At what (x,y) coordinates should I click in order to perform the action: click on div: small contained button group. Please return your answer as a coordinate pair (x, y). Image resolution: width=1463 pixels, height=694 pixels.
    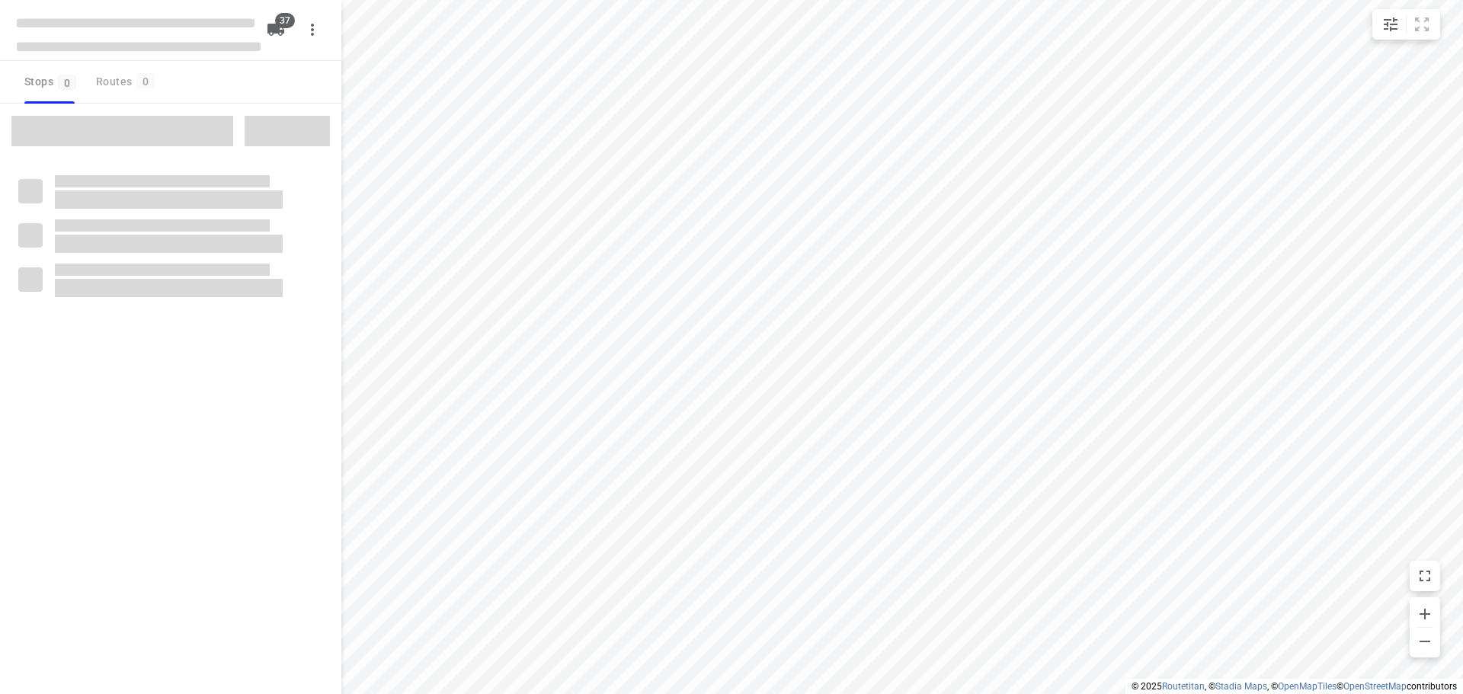
    Looking at the image, I should click on (1406, 24).